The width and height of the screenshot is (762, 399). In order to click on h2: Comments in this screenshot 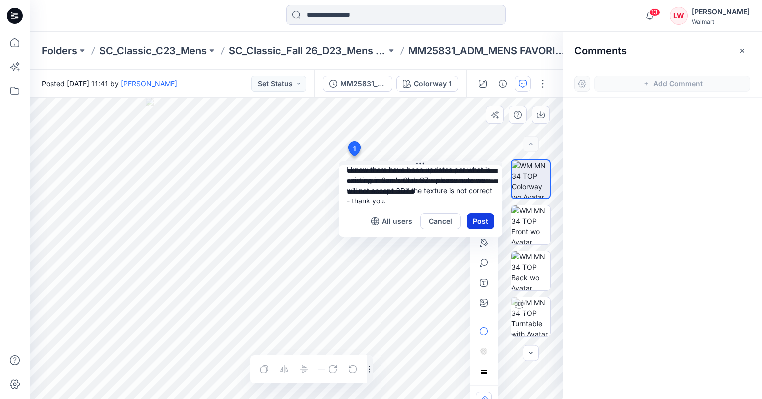, I will do `click(600, 51)`.